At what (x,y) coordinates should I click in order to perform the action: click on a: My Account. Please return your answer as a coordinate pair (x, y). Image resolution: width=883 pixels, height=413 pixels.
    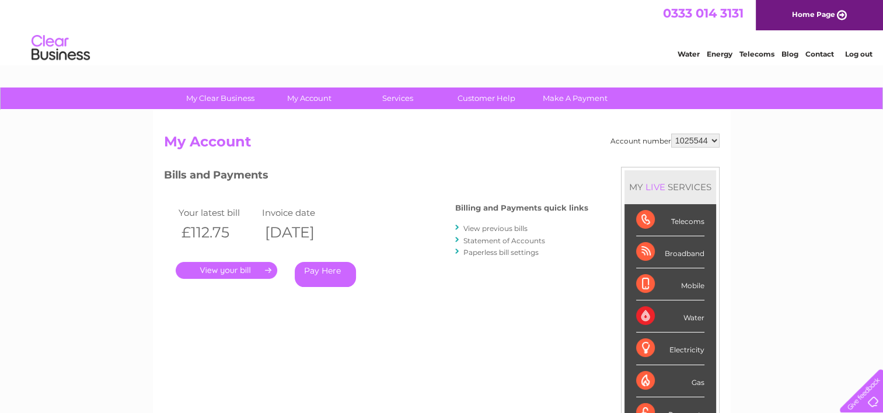
    Looking at the image, I should click on (309, 98).